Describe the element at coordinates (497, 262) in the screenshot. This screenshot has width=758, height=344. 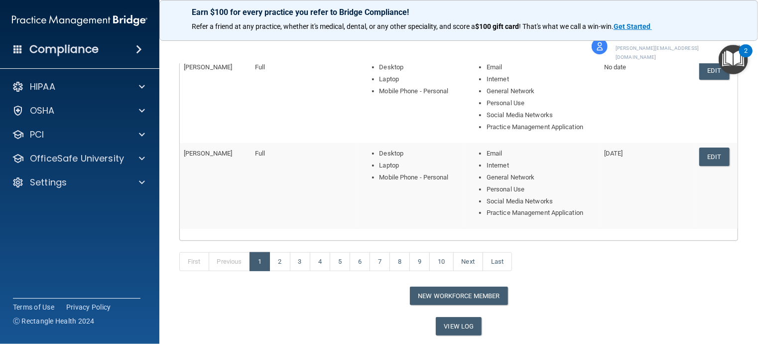
I see `a: Last` at that location.